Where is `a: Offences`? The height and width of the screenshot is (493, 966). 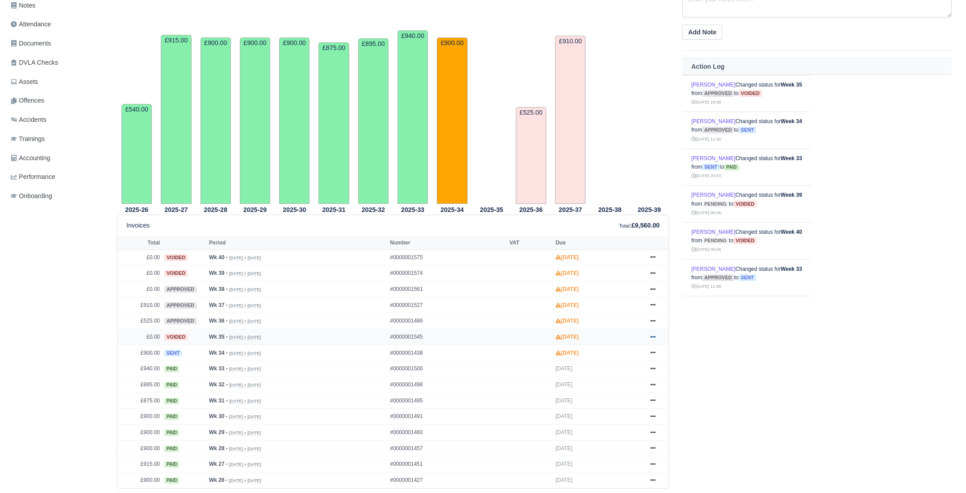
a: Offences is located at coordinates (57, 100).